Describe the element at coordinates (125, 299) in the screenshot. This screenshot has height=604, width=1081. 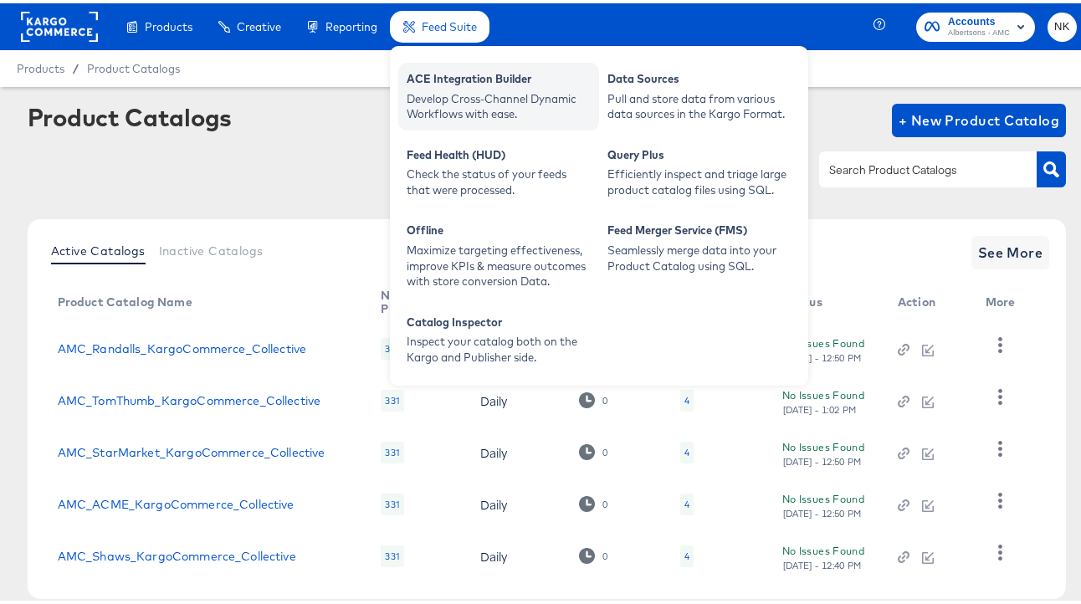
I see `div: Product Catalog Name` at that location.